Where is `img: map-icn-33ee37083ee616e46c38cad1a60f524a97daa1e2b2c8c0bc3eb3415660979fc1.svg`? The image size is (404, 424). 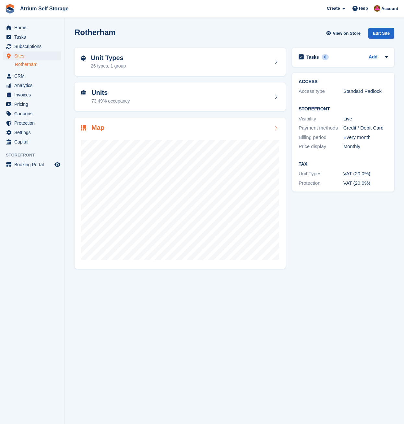 img: map-icn-33ee37083ee616e46c38cad1a60f524a97daa1e2b2c8c0bc3eb3415660979fc1.svg is located at coordinates (84, 128).